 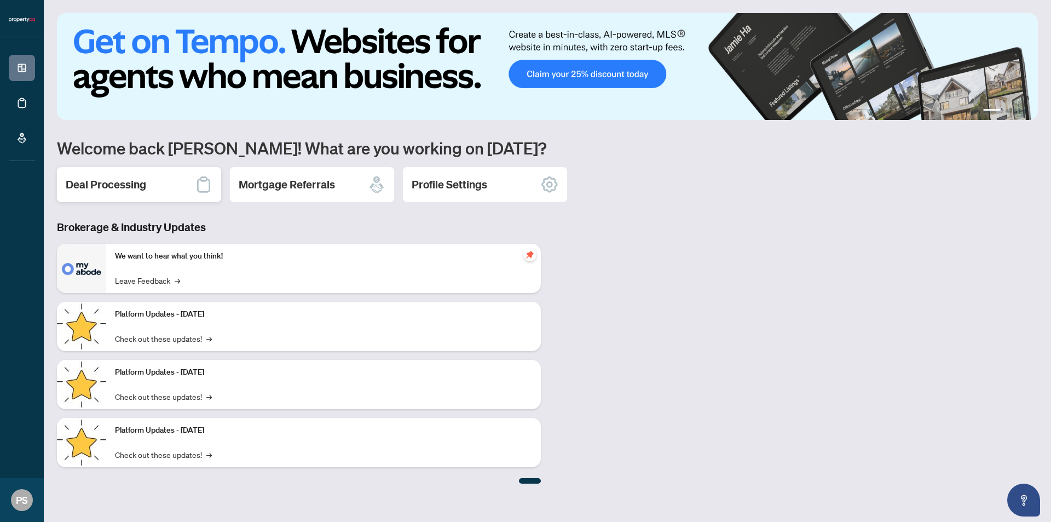 I want to click on button: 1, so click(x=992, y=111).